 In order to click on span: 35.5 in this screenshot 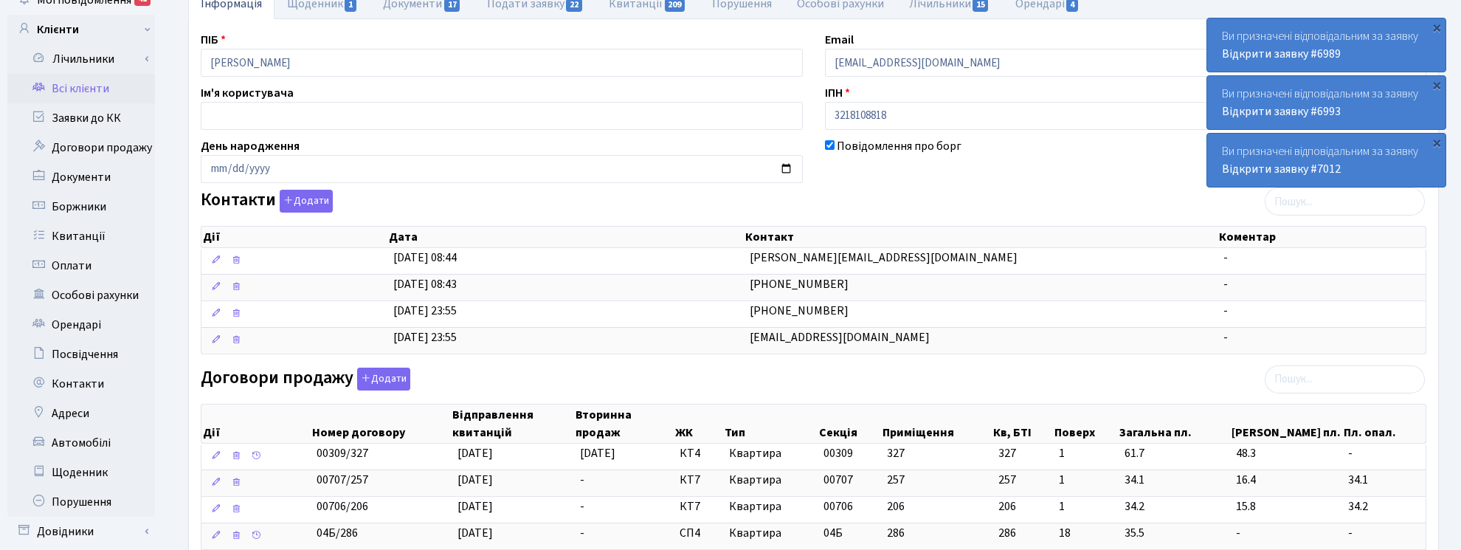, I will do `click(1175, 533)`.